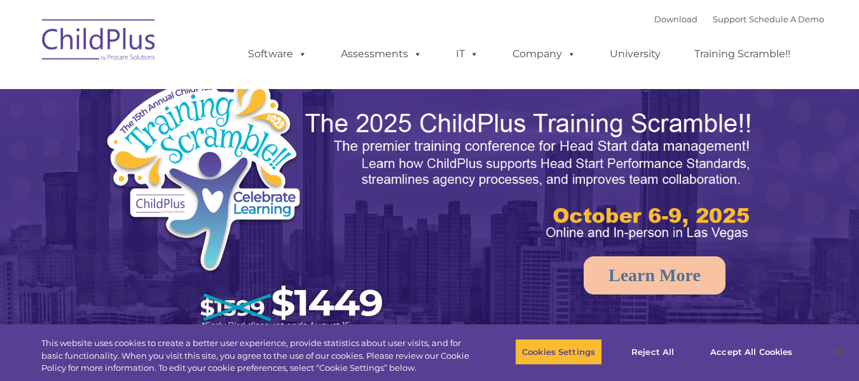  What do you see at coordinates (277, 54) in the screenshot?
I see `a: Software` at bounding box center [277, 54].